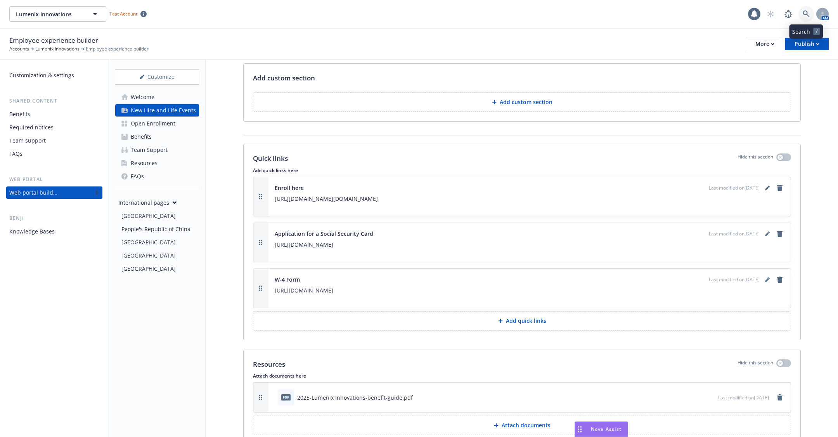 The width and height of the screenshot is (838, 437). What do you see at coordinates (287, 279) in the screenshot?
I see `span: W-4 Form` at bounding box center [287, 279].